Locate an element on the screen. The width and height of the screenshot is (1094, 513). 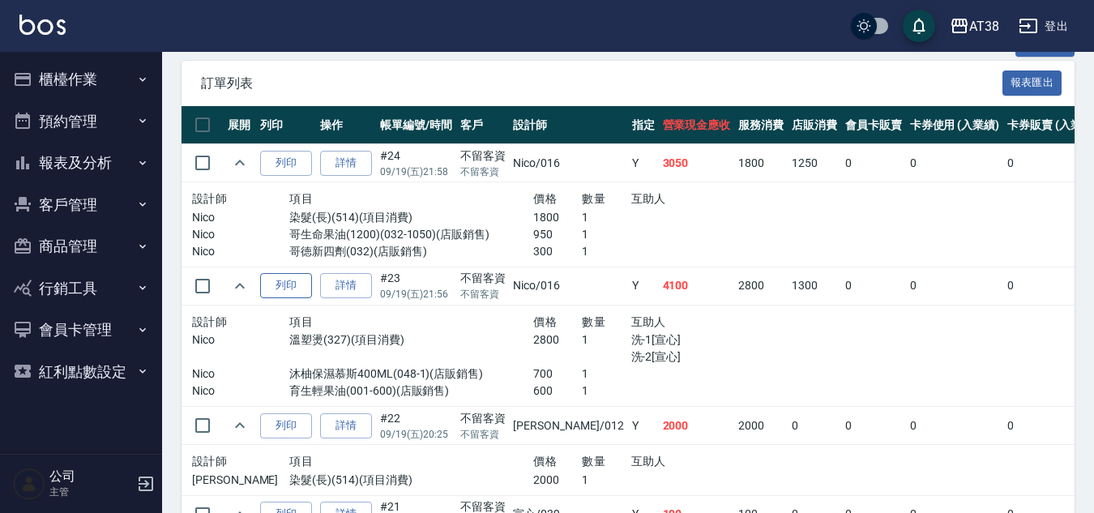
p: 09/19 (五) 21:58 is located at coordinates (416, 172).